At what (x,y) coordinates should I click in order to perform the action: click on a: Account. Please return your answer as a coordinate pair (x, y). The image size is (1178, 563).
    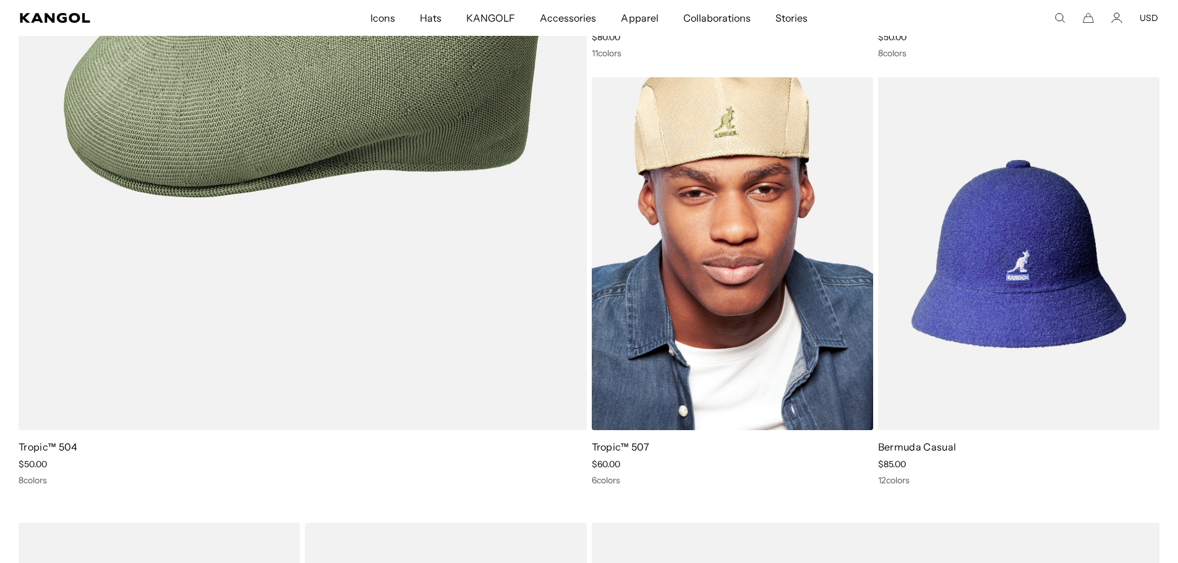
    Looking at the image, I should click on (1116, 18).